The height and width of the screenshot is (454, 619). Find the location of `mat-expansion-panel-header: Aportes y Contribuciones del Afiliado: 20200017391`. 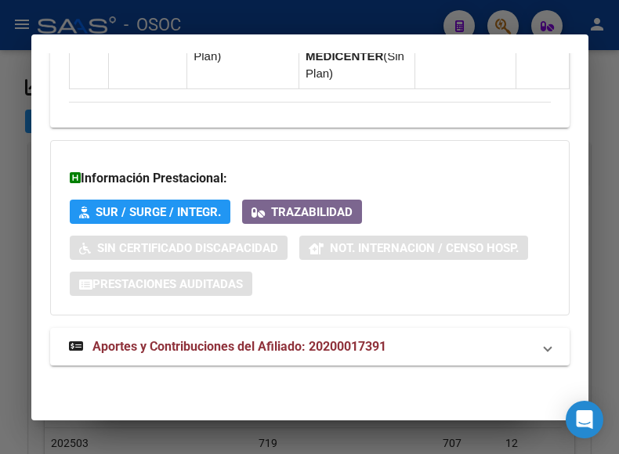

mat-expansion-panel-header: Aportes y Contribuciones del Afiliado: 20200017391 is located at coordinates (309, 347).